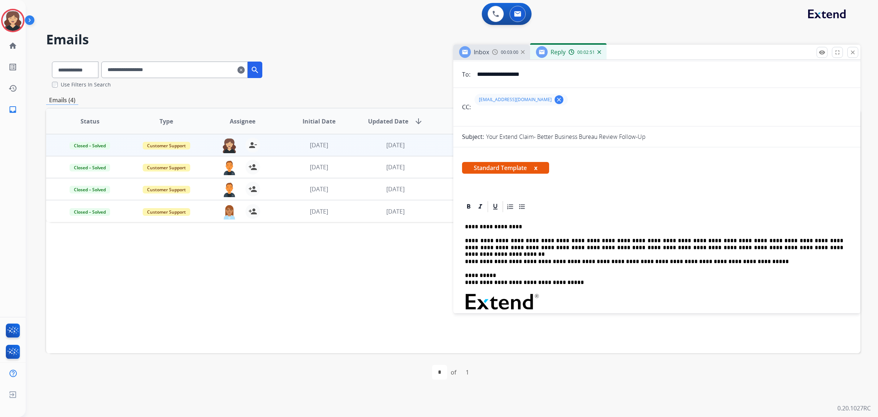  What do you see at coordinates (454, 372) in the screenshot?
I see `div: of` at bounding box center [454, 372].